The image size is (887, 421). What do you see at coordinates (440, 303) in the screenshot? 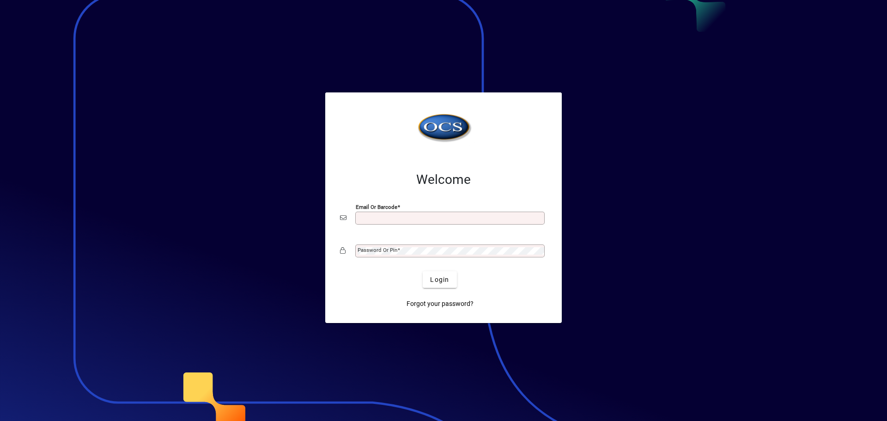
I see `span: Forgot your password?` at bounding box center [440, 303].